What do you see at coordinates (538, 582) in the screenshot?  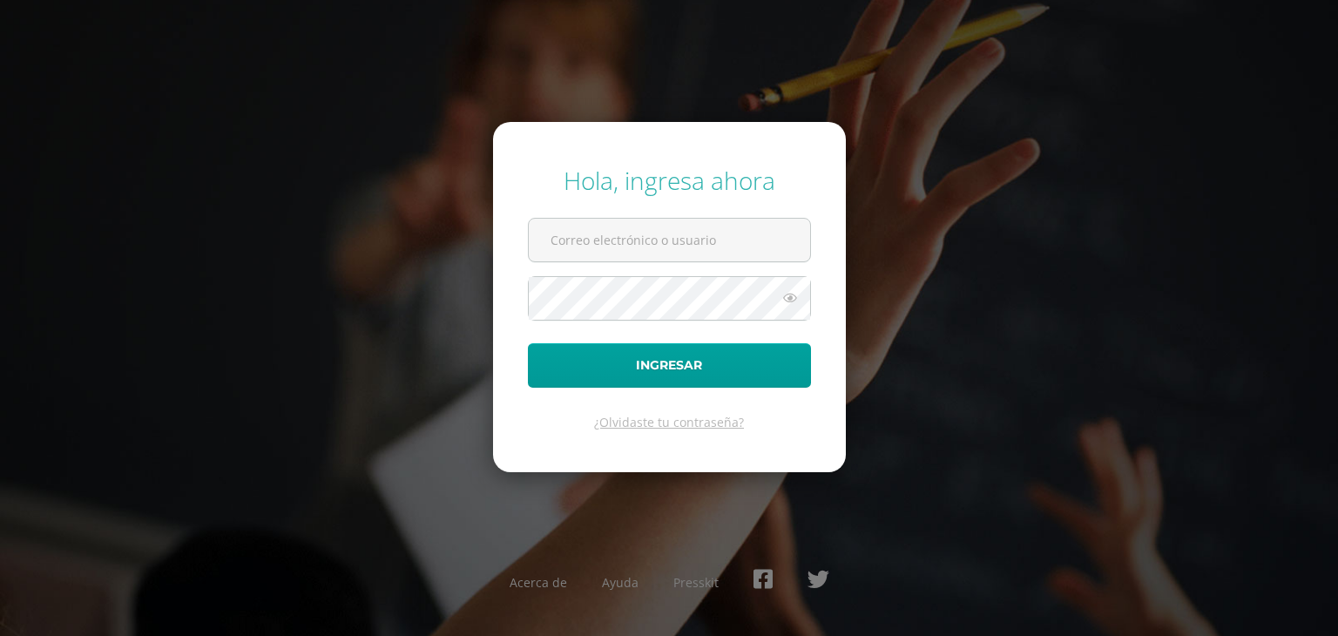 I see `a: Acerca de` at bounding box center [538, 582].